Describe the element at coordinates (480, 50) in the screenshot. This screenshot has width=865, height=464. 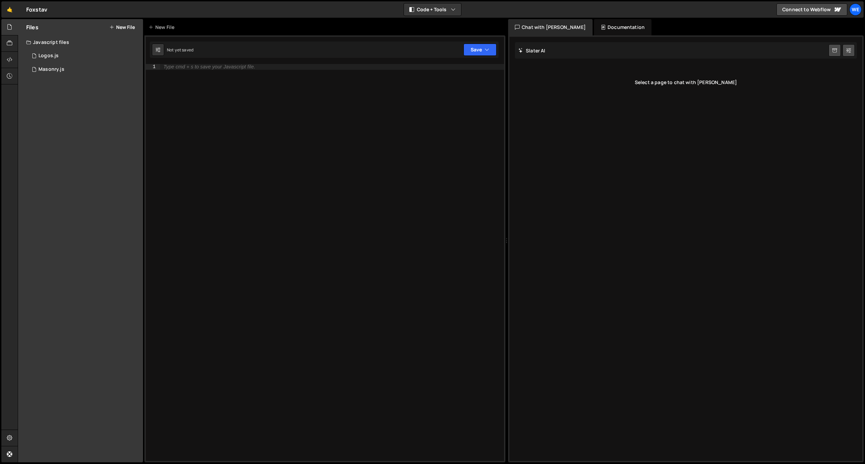
I see `button: Save` at that location.